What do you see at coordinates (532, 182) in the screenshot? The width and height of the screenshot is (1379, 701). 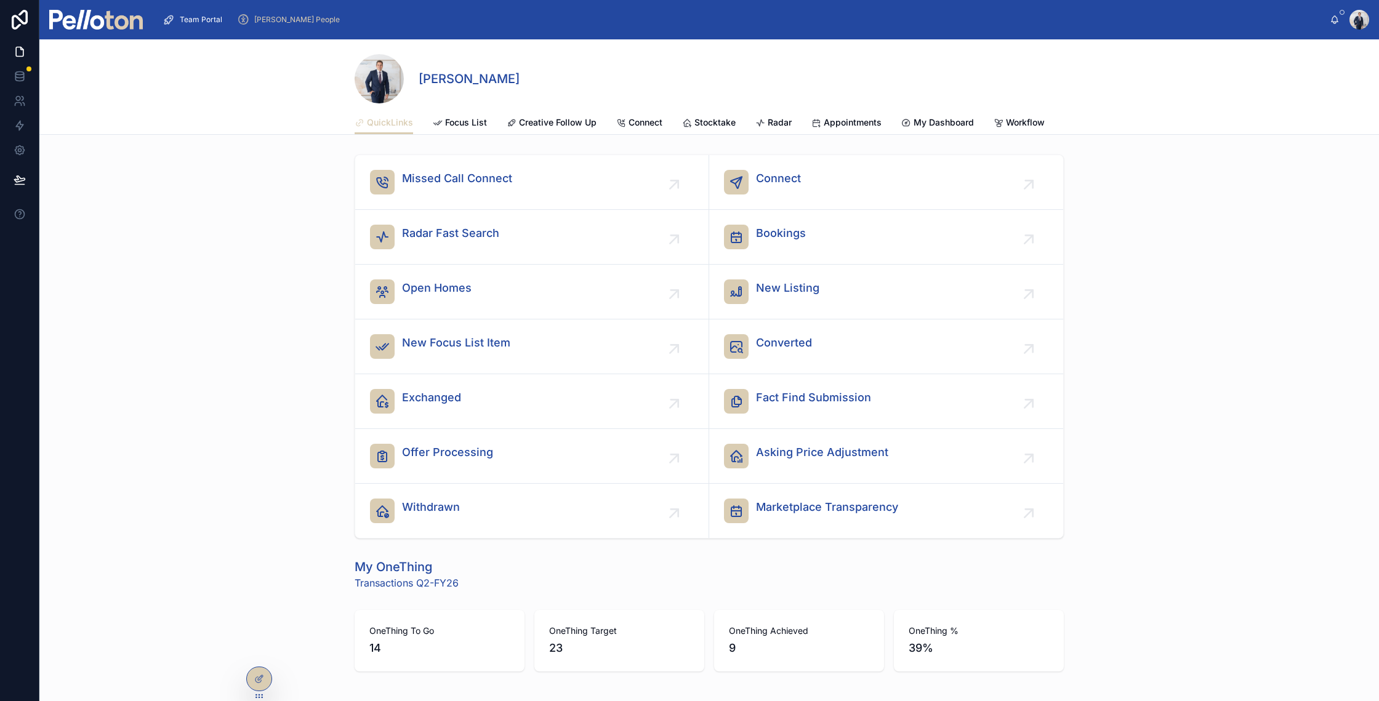 I see `a: Missed Call Connect` at bounding box center [532, 182].